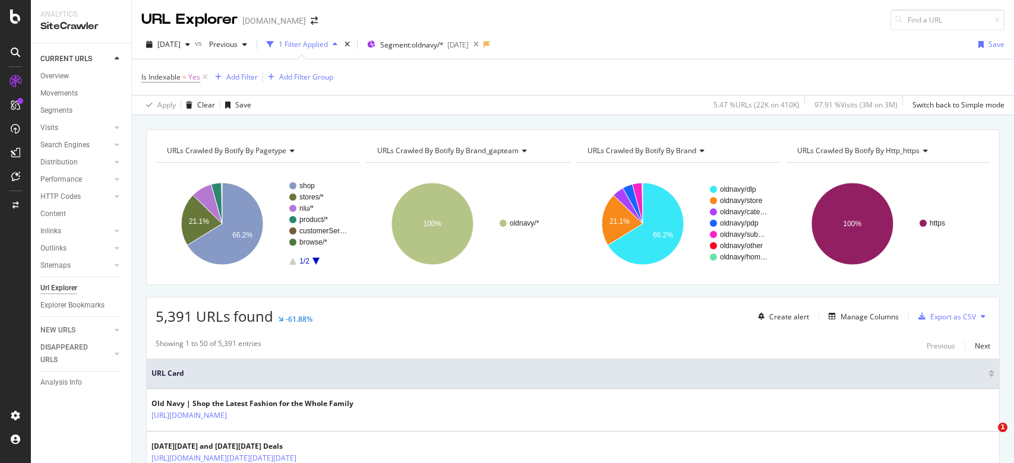 Image resolution: width=1014 pixels, height=463 pixels. Describe the element at coordinates (209, 346) in the screenshot. I see `div: Showing 1 to 50 of 5,391 entries` at that location.